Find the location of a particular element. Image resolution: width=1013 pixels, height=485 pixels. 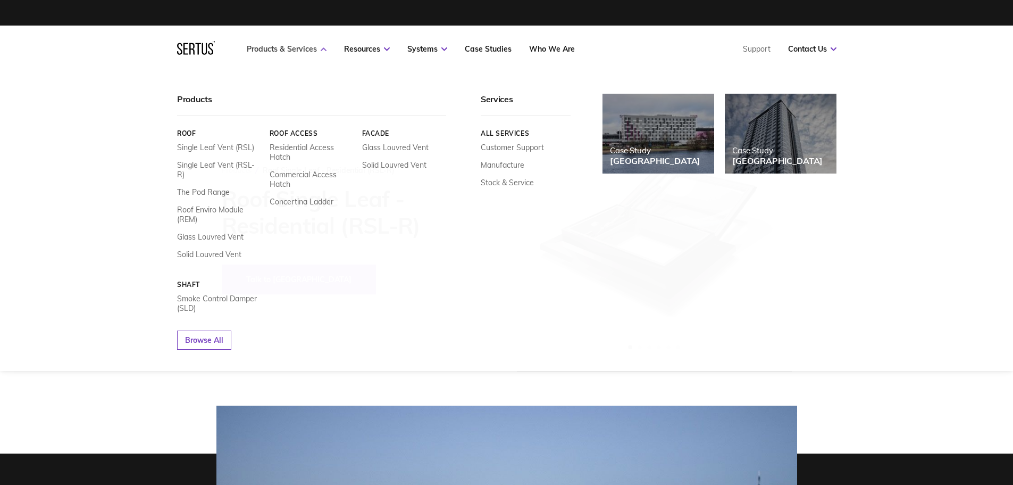

a: Products & Services is located at coordinates (287, 49).